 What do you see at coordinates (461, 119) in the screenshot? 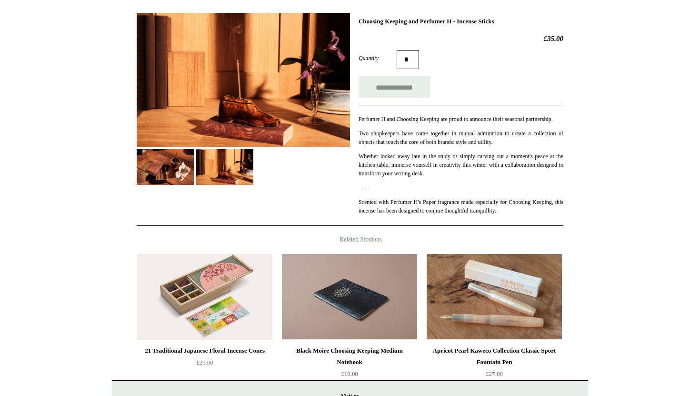
I see `p: Perfumer H and Choosing Keeping are proud to announce their seasonal partnership.` at bounding box center [461, 119].